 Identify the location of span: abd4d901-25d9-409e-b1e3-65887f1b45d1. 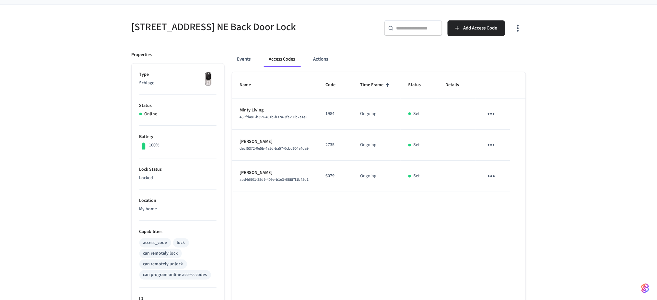
(274, 179).